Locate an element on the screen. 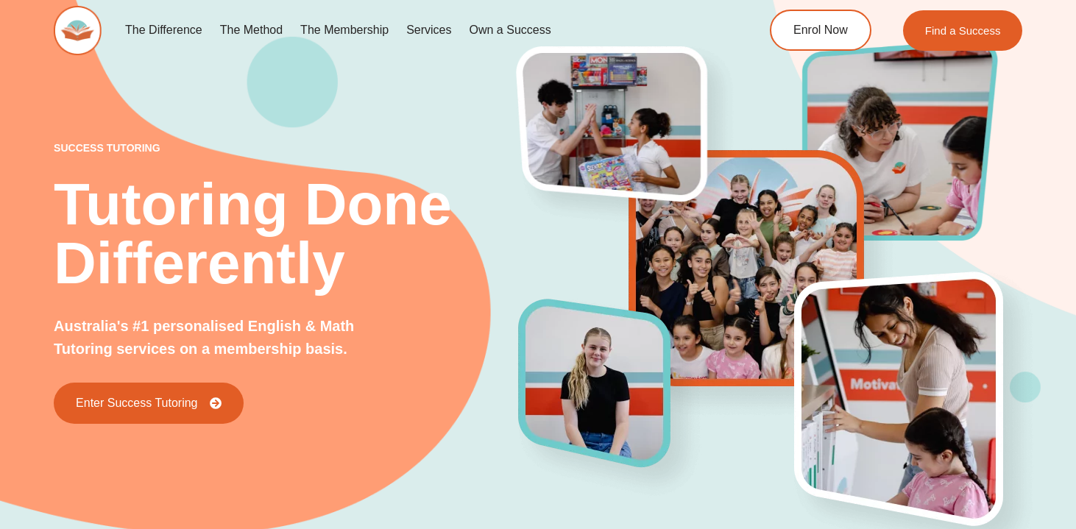 Image resolution: width=1076 pixels, height=529 pixels. span: Find a Success is located at coordinates (962, 30).